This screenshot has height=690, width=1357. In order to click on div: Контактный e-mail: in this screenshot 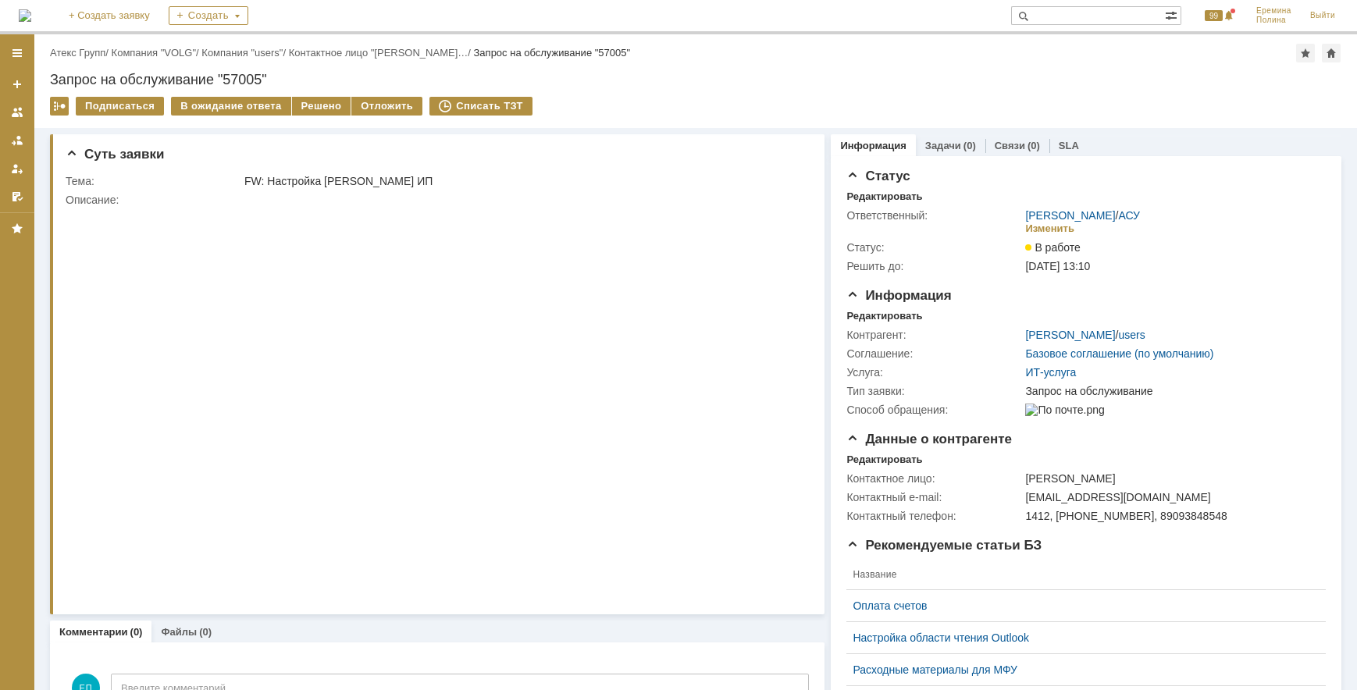, I will do `click(934, 497)`.